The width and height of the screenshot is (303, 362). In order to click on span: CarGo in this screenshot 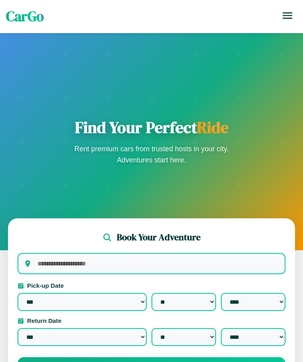, I will do `click(25, 16)`.